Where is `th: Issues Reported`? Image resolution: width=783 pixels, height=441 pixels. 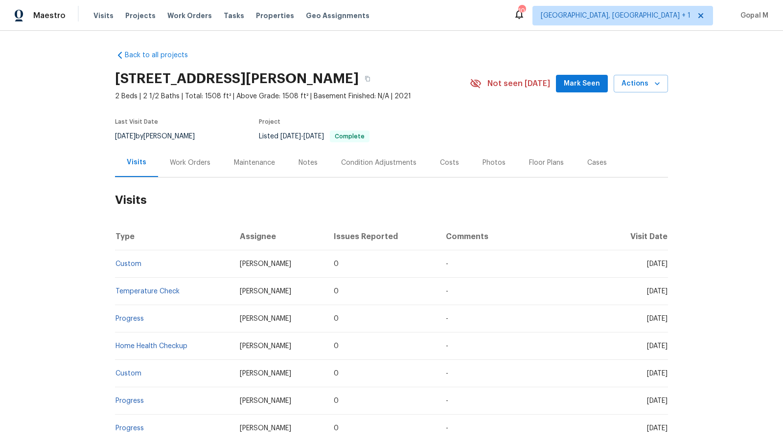 th: Issues Reported is located at coordinates (382, 237).